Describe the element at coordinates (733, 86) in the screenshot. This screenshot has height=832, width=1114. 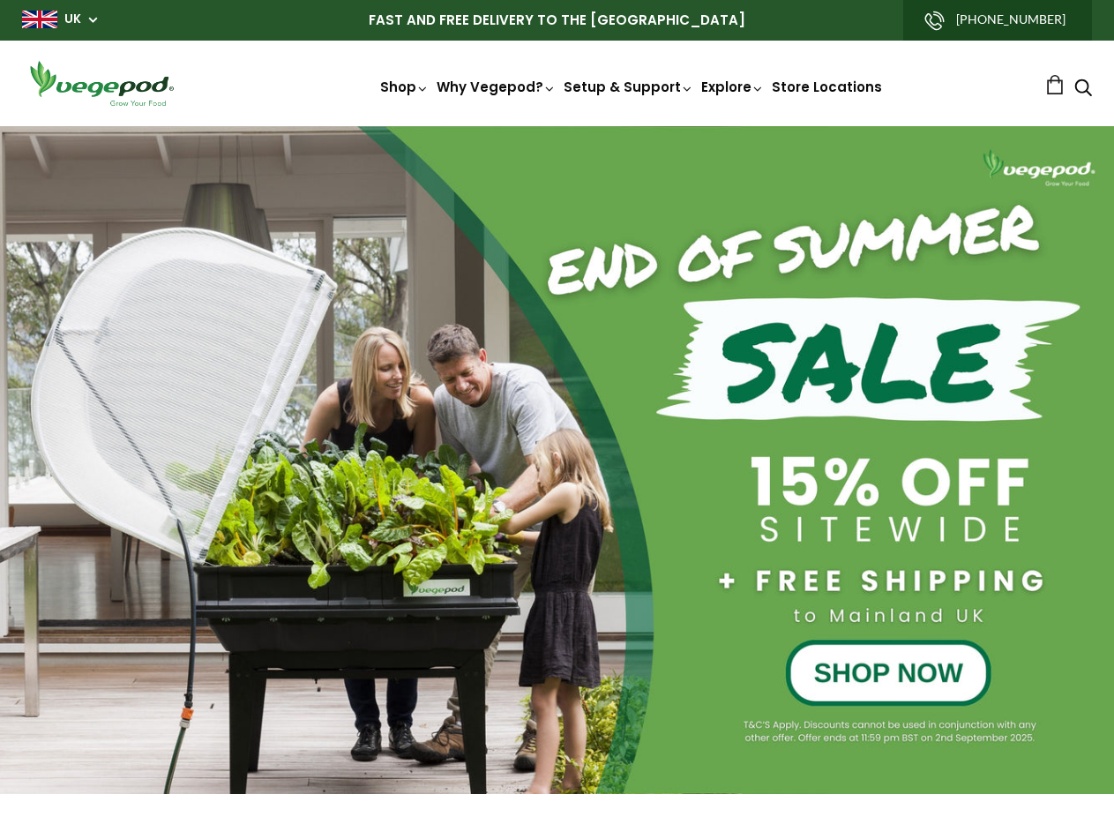
I see `a: Explore` at that location.